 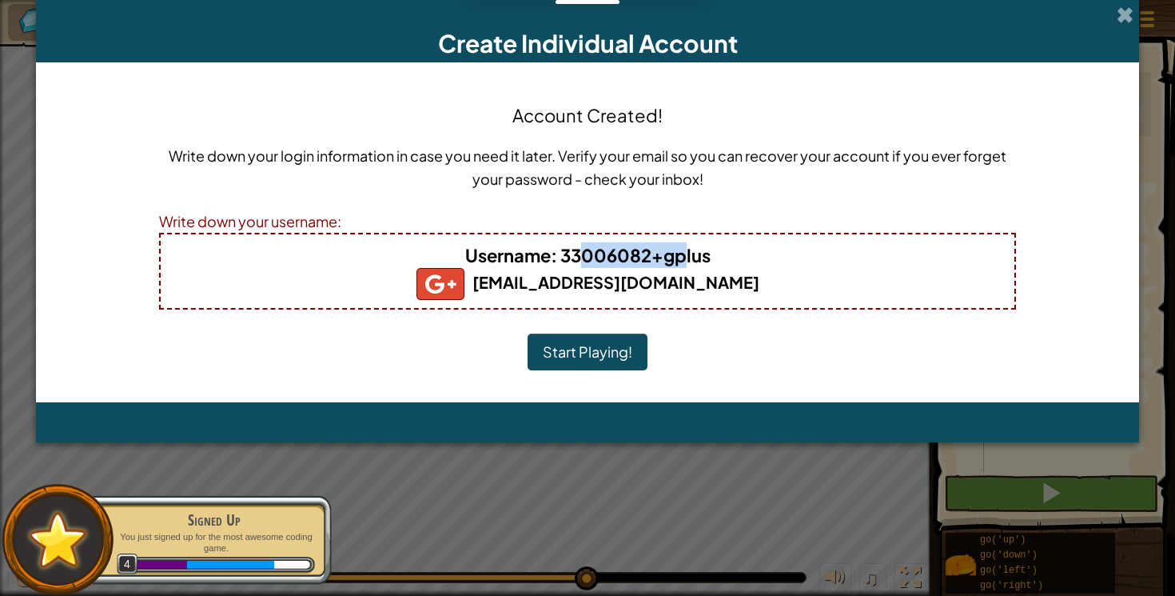 What do you see at coordinates (292, 565) in the screenshot?
I see `div: 8 XP until level 5` at bounding box center [292, 565].